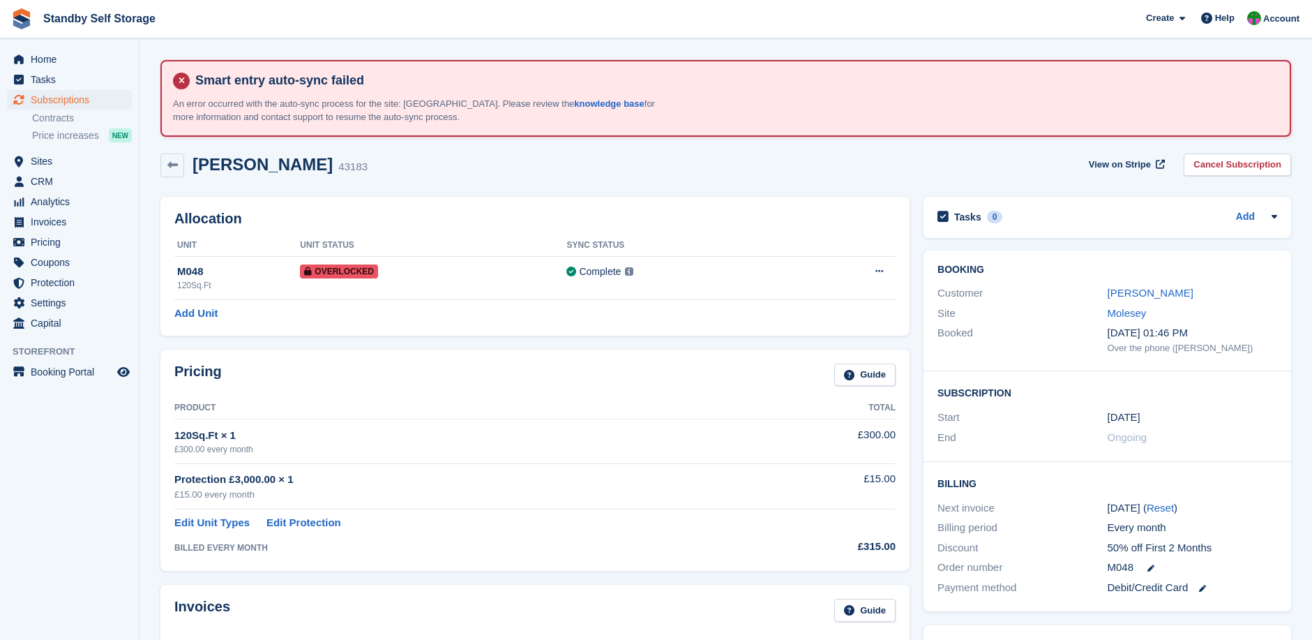  Describe the element at coordinates (1022, 567) in the screenshot. I see `div: Order number` at that location.